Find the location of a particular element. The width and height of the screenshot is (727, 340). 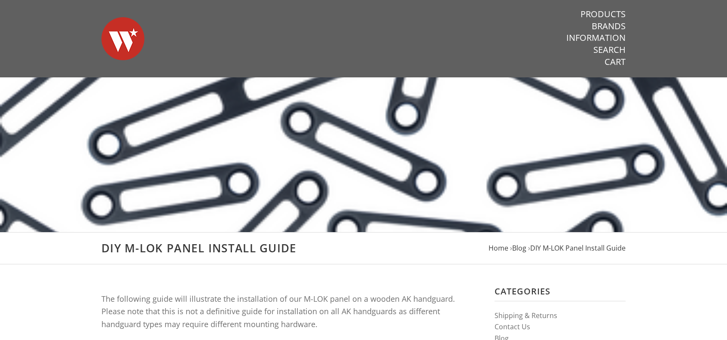

a: Brands is located at coordinates (608, 26).